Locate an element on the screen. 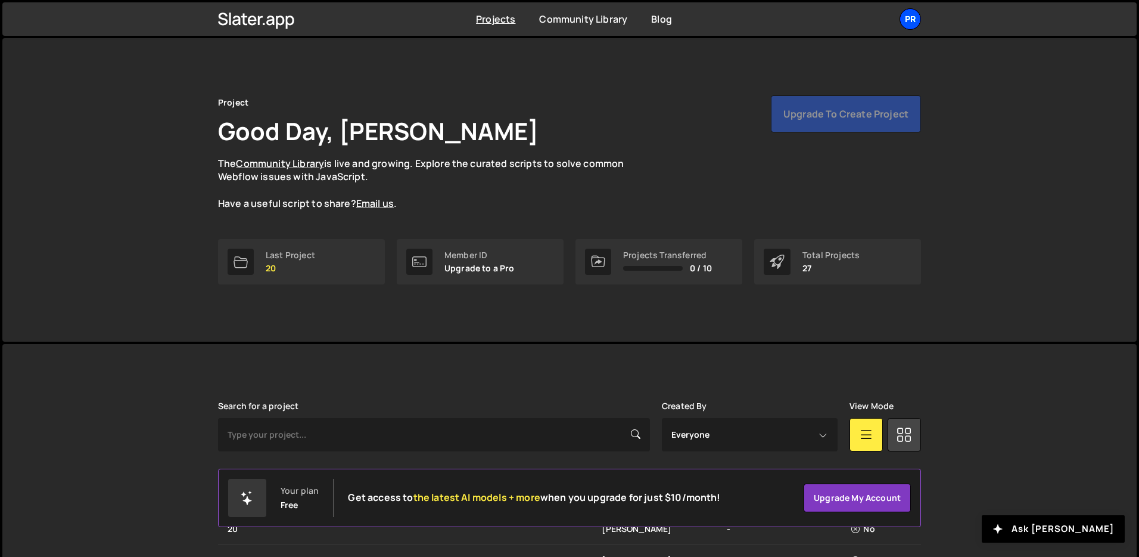 The width and height of the screenshot is (1139, 557). h2: Get access to when you upgrade for just $10/month! is located at coordinates (534, 497).